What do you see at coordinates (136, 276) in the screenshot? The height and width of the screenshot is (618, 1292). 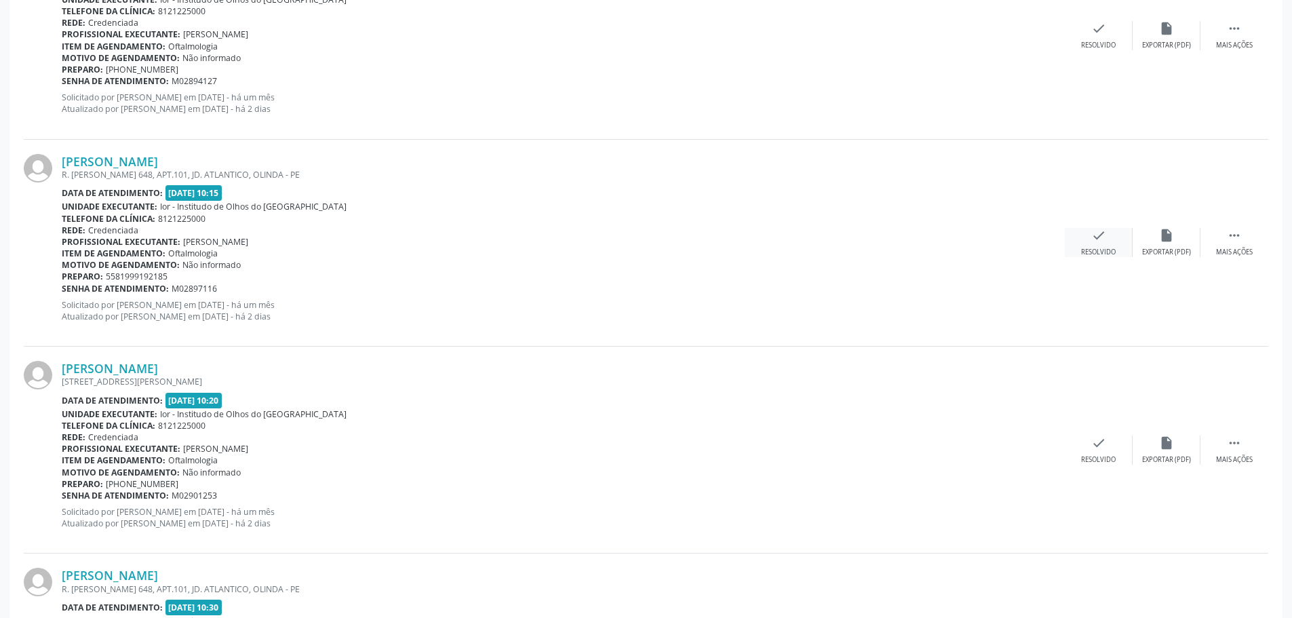 I see `span: 5581999192185` at bounding box center [136, 276].